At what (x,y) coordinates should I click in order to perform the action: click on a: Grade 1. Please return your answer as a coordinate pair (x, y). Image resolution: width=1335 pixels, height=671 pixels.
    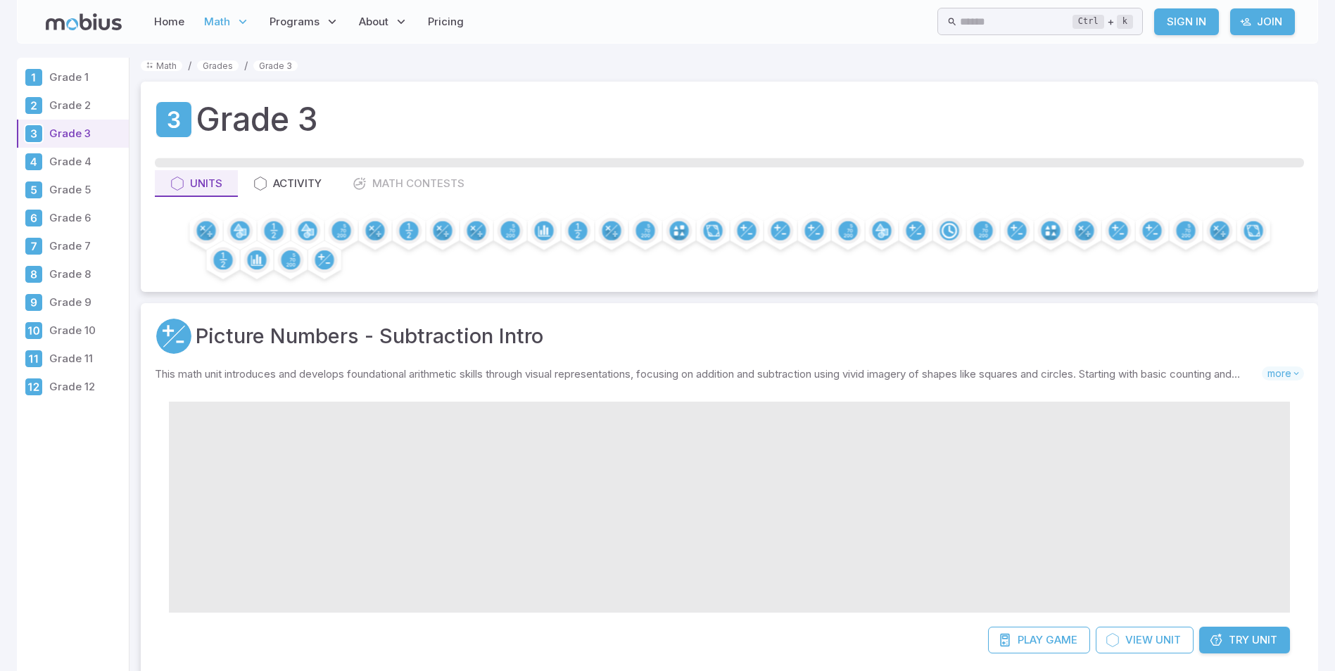
    Looking at the image, I should click on (72, 77).